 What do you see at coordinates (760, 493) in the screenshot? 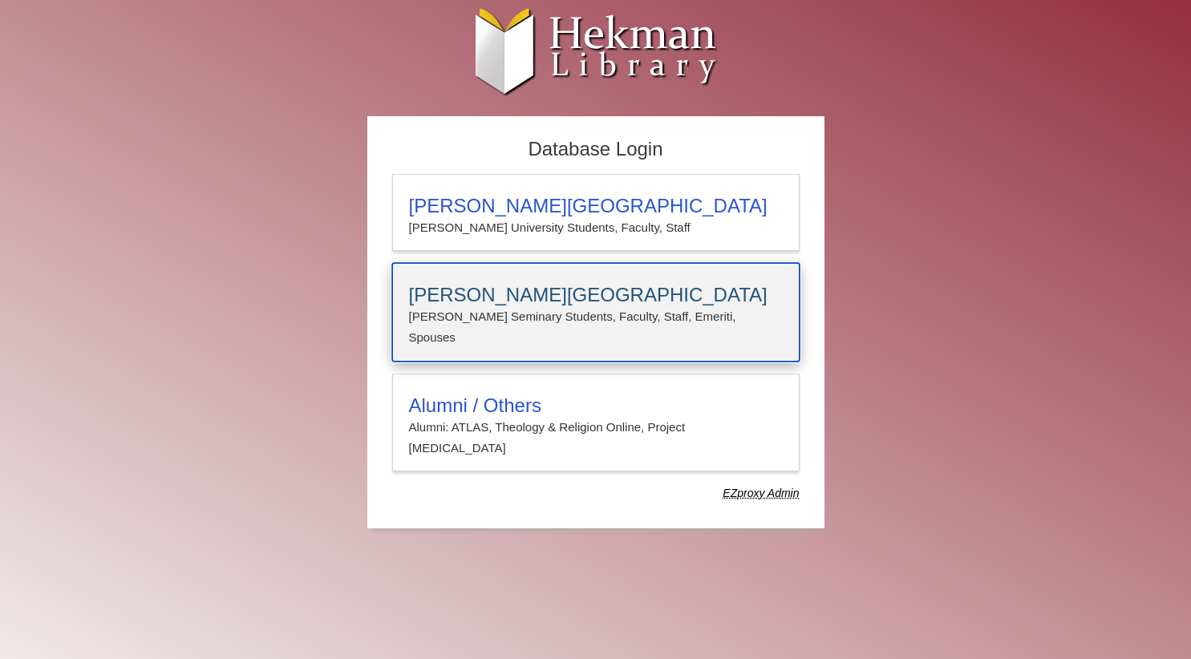
I see `dfn: Use Alumni login` at bounding box center [760, 493].